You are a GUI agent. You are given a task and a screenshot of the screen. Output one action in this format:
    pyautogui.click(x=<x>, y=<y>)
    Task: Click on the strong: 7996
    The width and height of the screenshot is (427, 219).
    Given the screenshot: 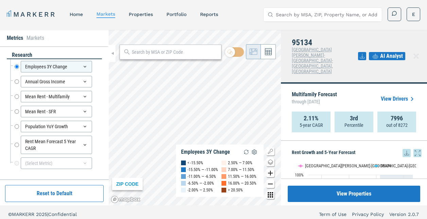 What is the action you would take?
    pyautogui.click(x=397, y=118)
    